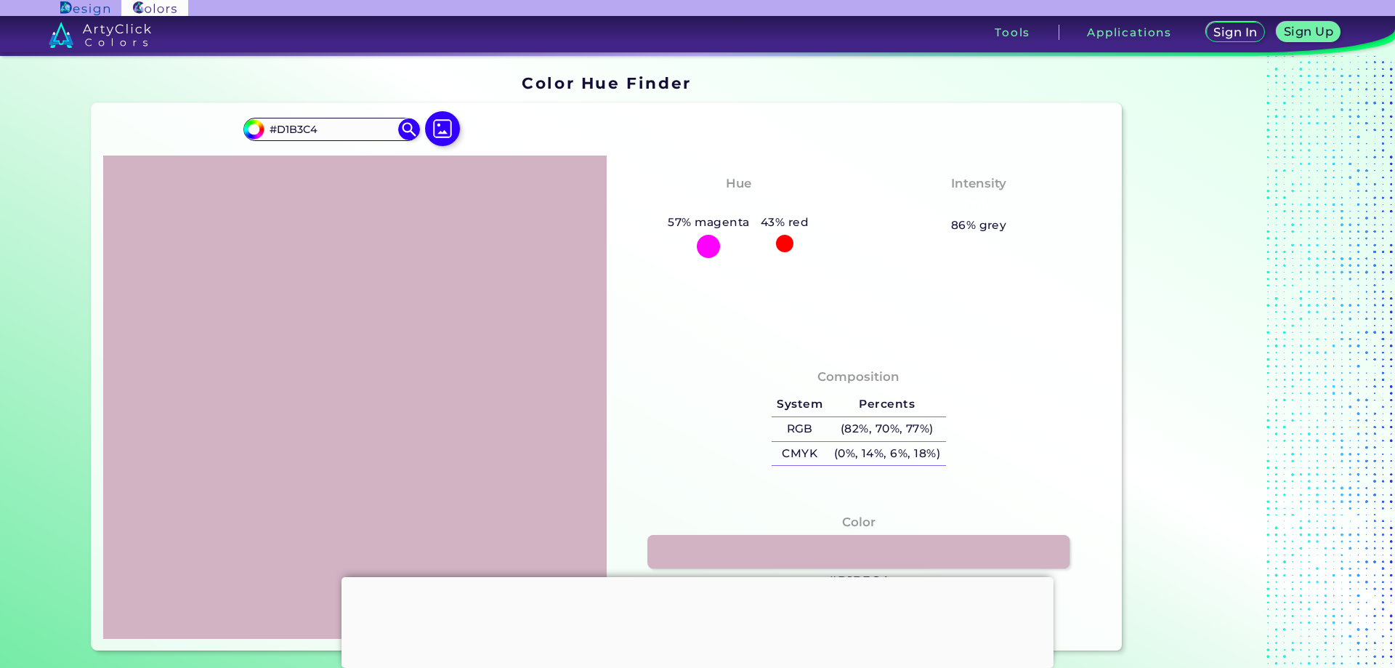 The height and width of the screenshot is (668, 1395). What do you see at coordinates (331, 129) in the screenshot?
I see `input: type color..` at bounding box center [331, 129].